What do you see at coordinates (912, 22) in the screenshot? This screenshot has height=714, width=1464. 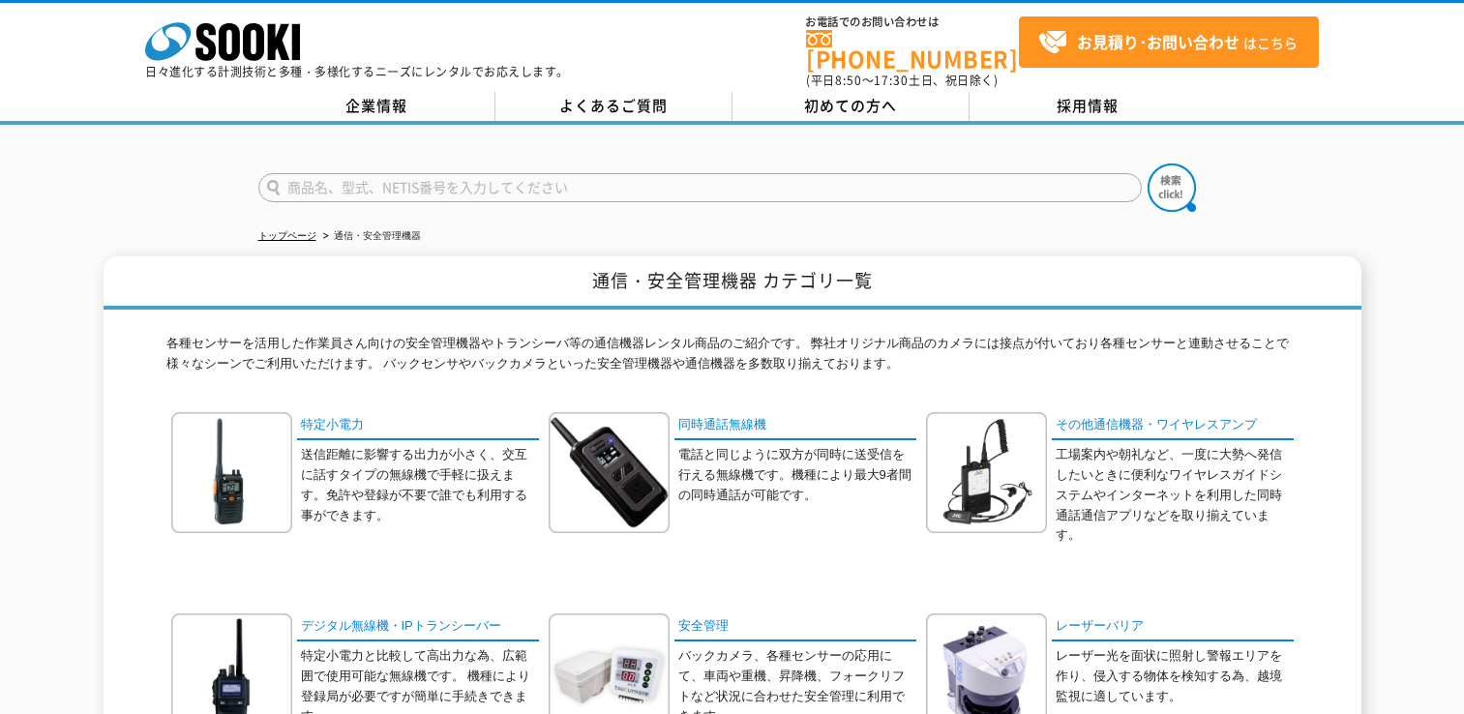 I see `span: お電話でのお問い合わせは` at bounding box center [912, 22].